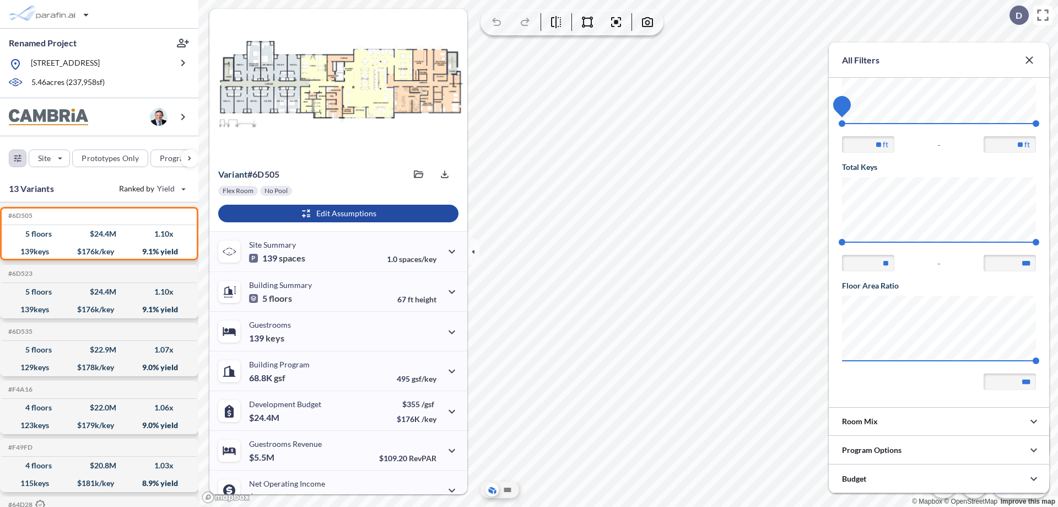 The height and width of the screenshot is (507, 1058). I want to click on span: /key, so click(429, 418).